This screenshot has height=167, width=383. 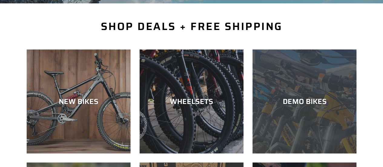 I want to click on a: WHEELSETS, so click(x=191, y=101).